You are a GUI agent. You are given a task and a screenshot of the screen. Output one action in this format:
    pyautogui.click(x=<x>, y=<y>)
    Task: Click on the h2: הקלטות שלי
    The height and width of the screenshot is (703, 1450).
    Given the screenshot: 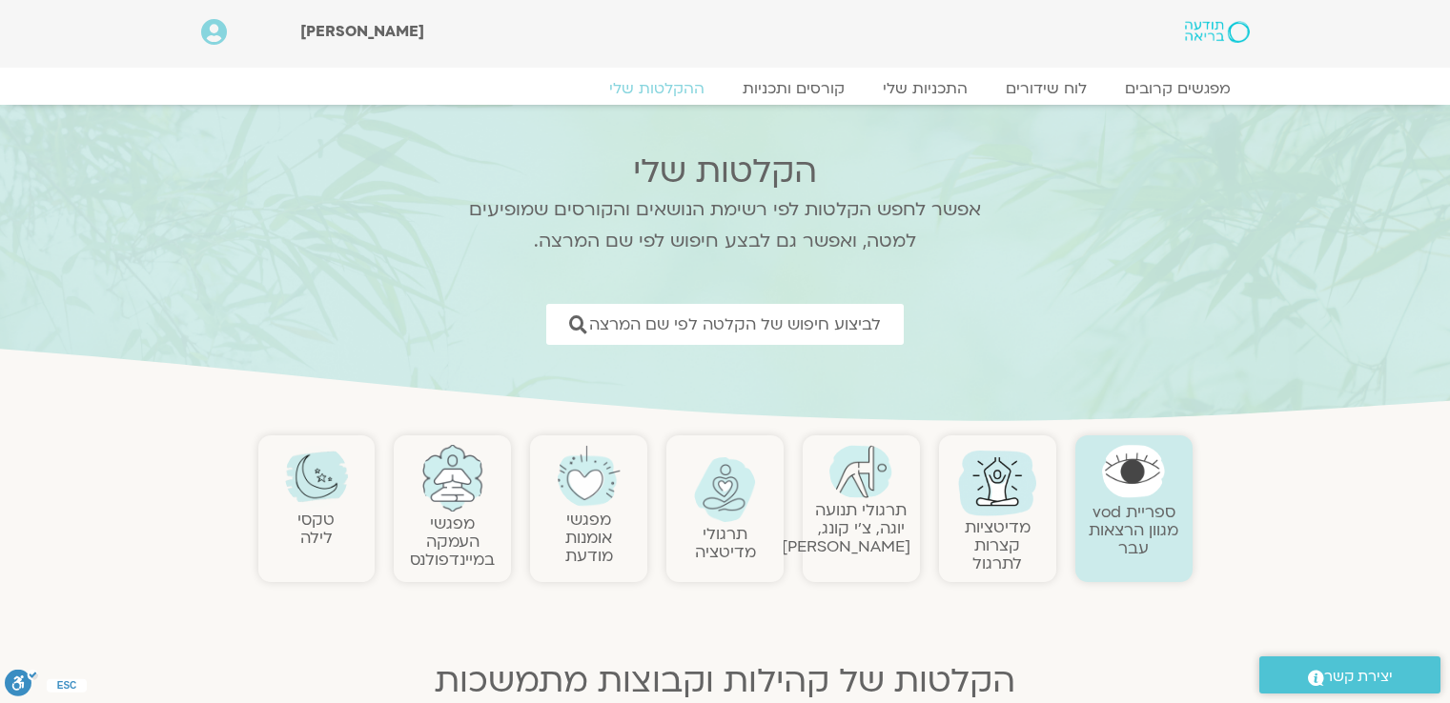 What is the action you would take?
    pyautogui.click(x=725, y=172)
    